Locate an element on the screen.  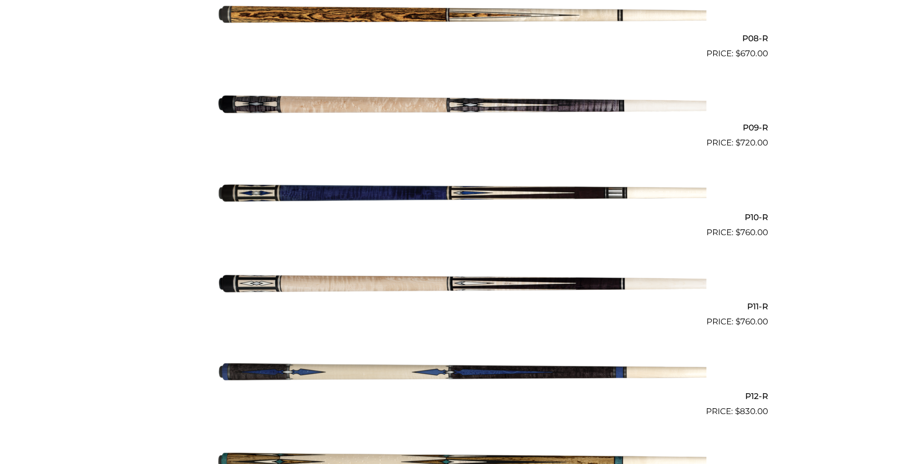
img: P09-R is located at coordinates (462, 105).